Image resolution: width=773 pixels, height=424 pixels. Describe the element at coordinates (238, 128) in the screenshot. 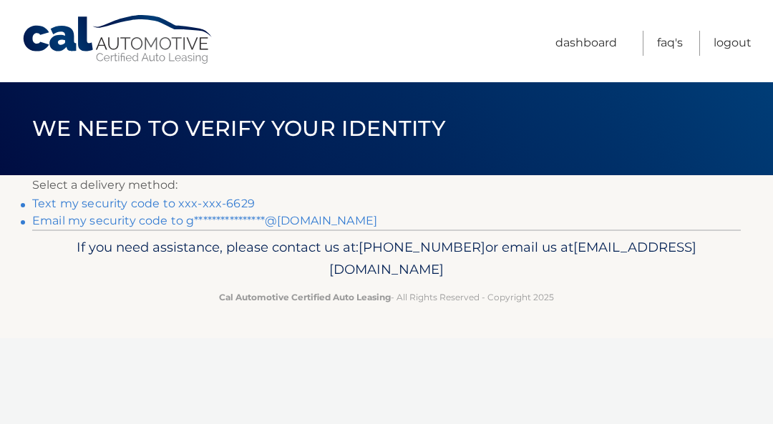

I see `span: We need to verify your identity` at that location.